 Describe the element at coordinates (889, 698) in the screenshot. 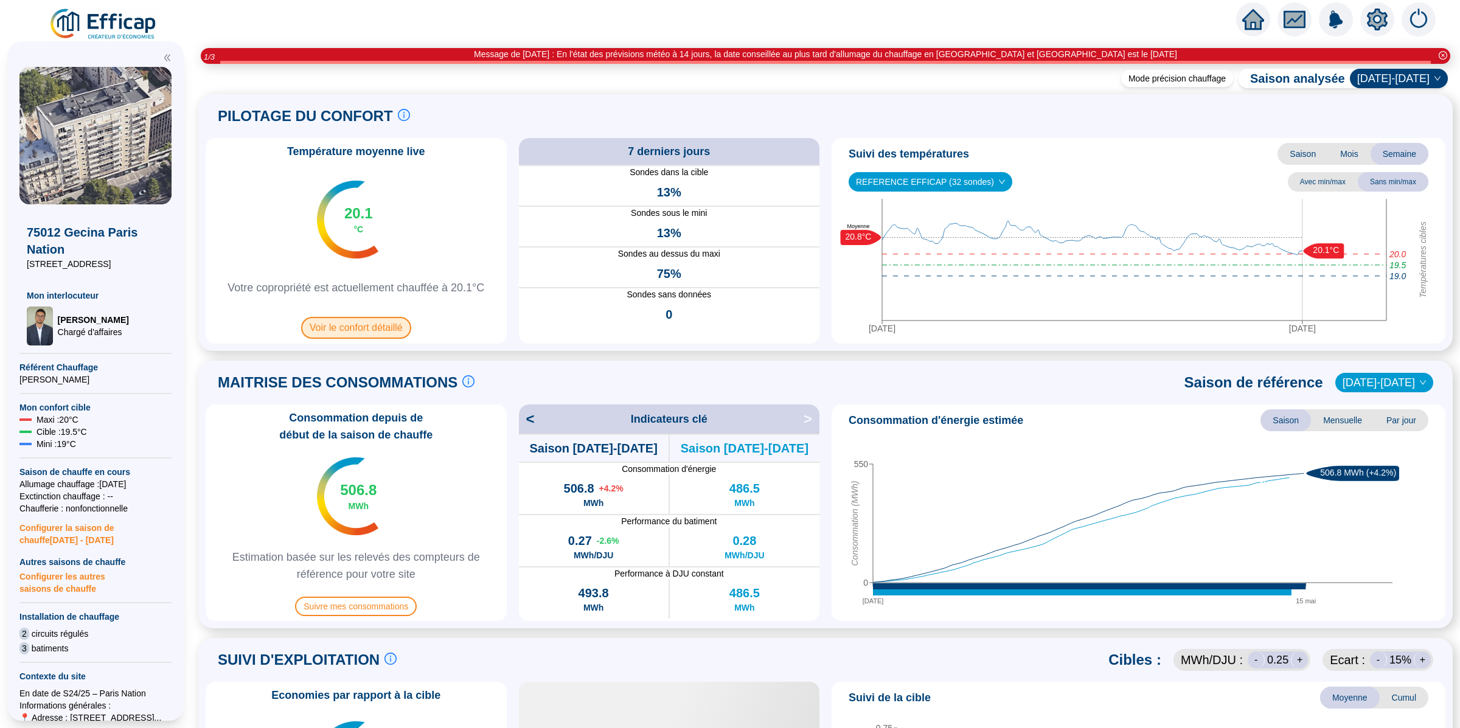

I see `span: Suivi de la cible` at that location.